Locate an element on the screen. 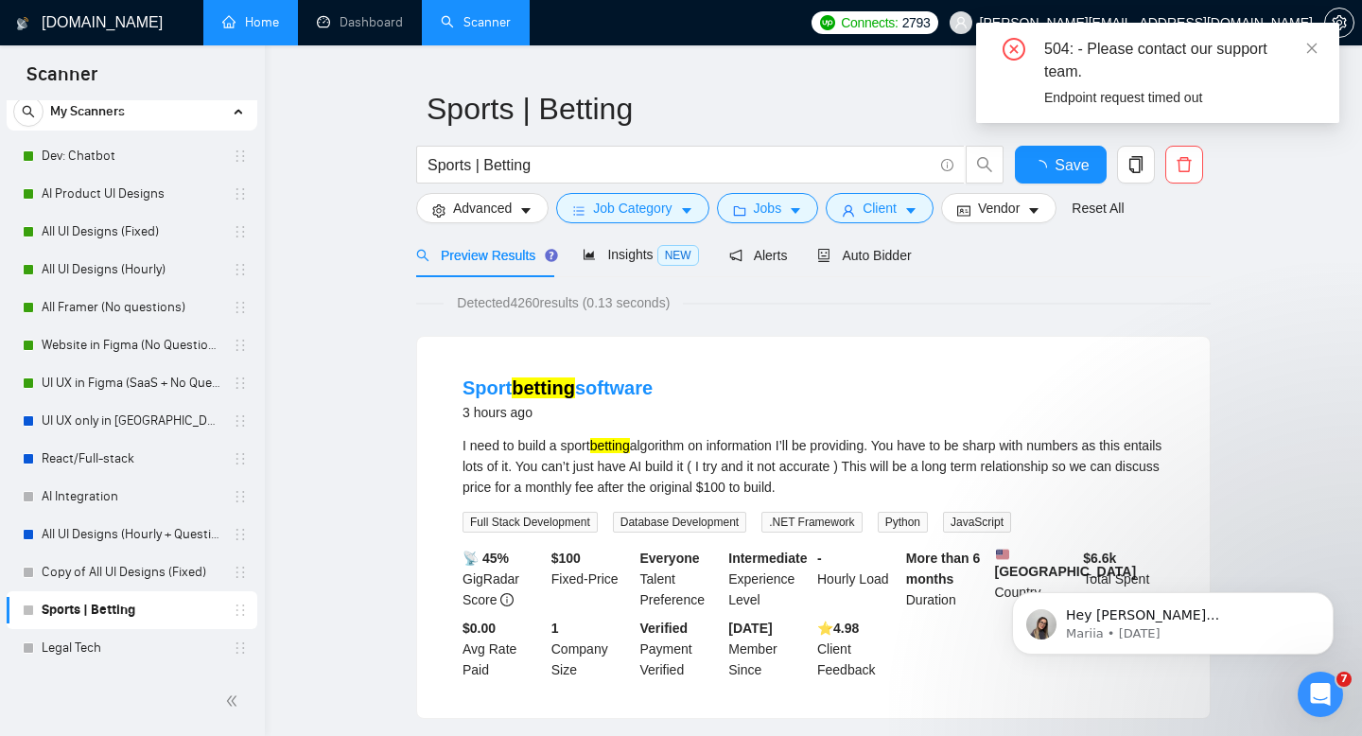 The height and width of the screenshot is (736, 1362). span: 7 is located at coordinates (1344, 679).